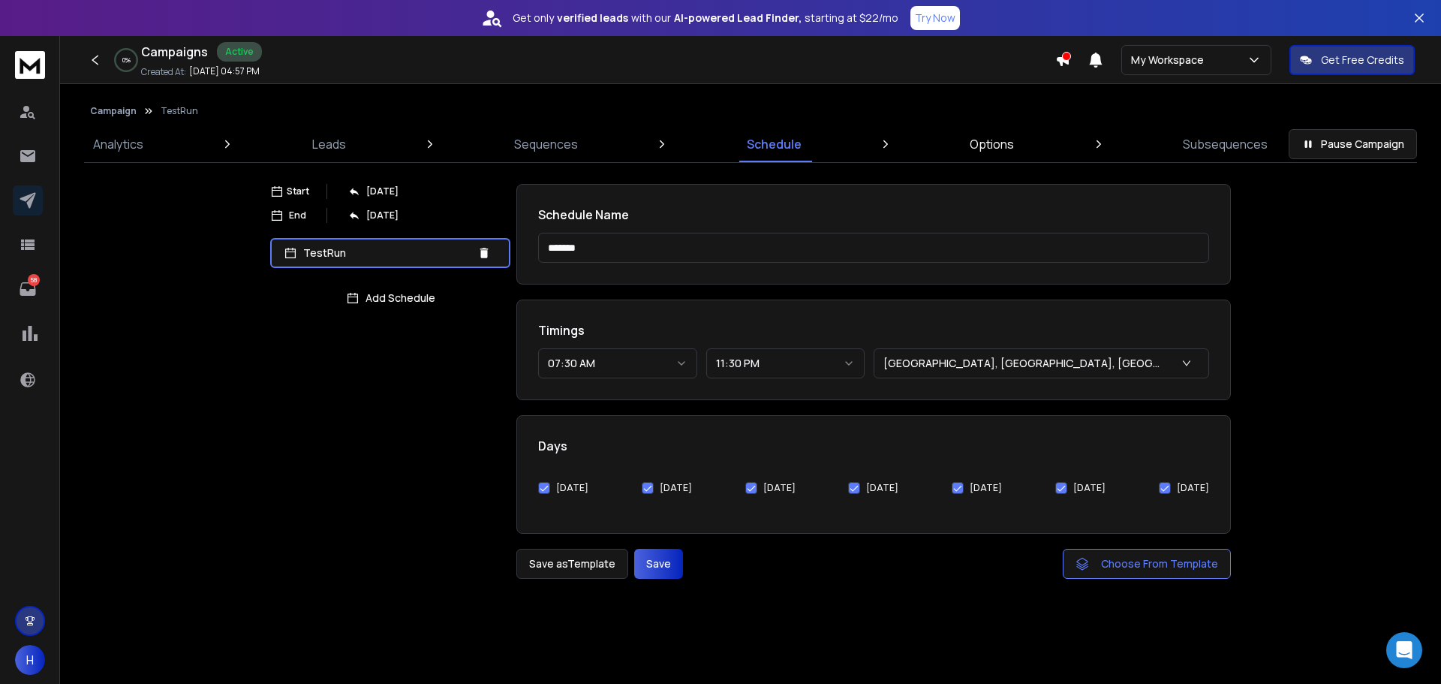  What do you see at coordinates (174, 52) in the screenshot?
I see `h1: Campaigns` at bounding box center [174, 52].